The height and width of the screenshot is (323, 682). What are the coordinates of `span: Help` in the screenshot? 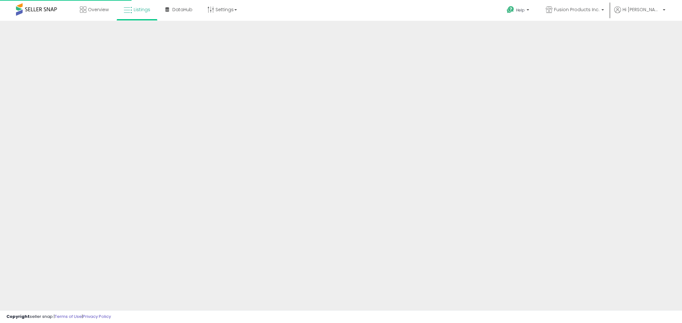 It's located at (520, 10).